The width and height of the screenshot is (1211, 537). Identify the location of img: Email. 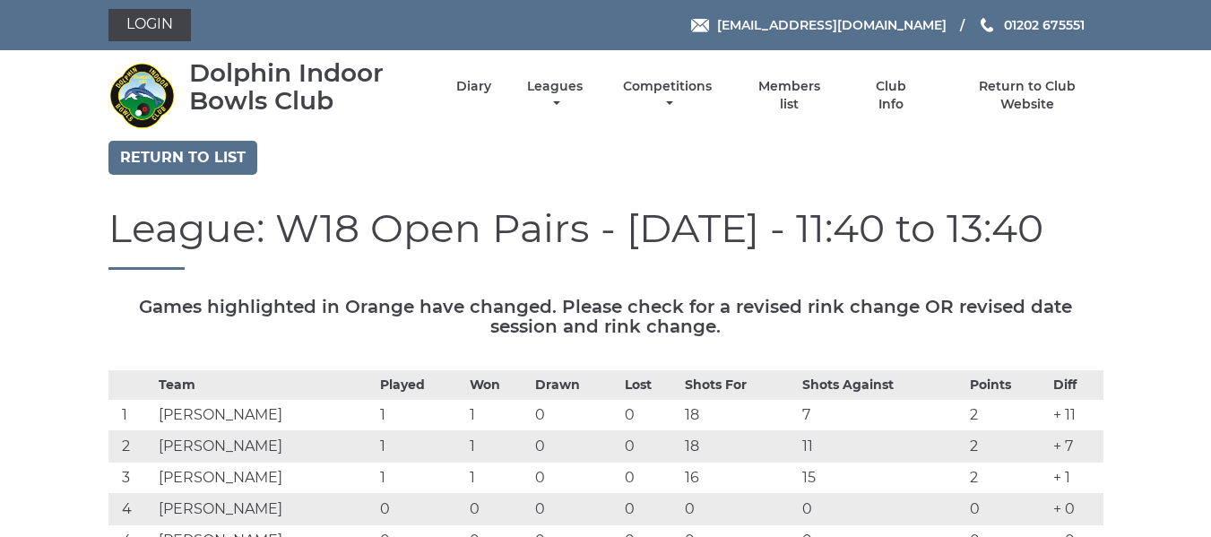
(700, 25).